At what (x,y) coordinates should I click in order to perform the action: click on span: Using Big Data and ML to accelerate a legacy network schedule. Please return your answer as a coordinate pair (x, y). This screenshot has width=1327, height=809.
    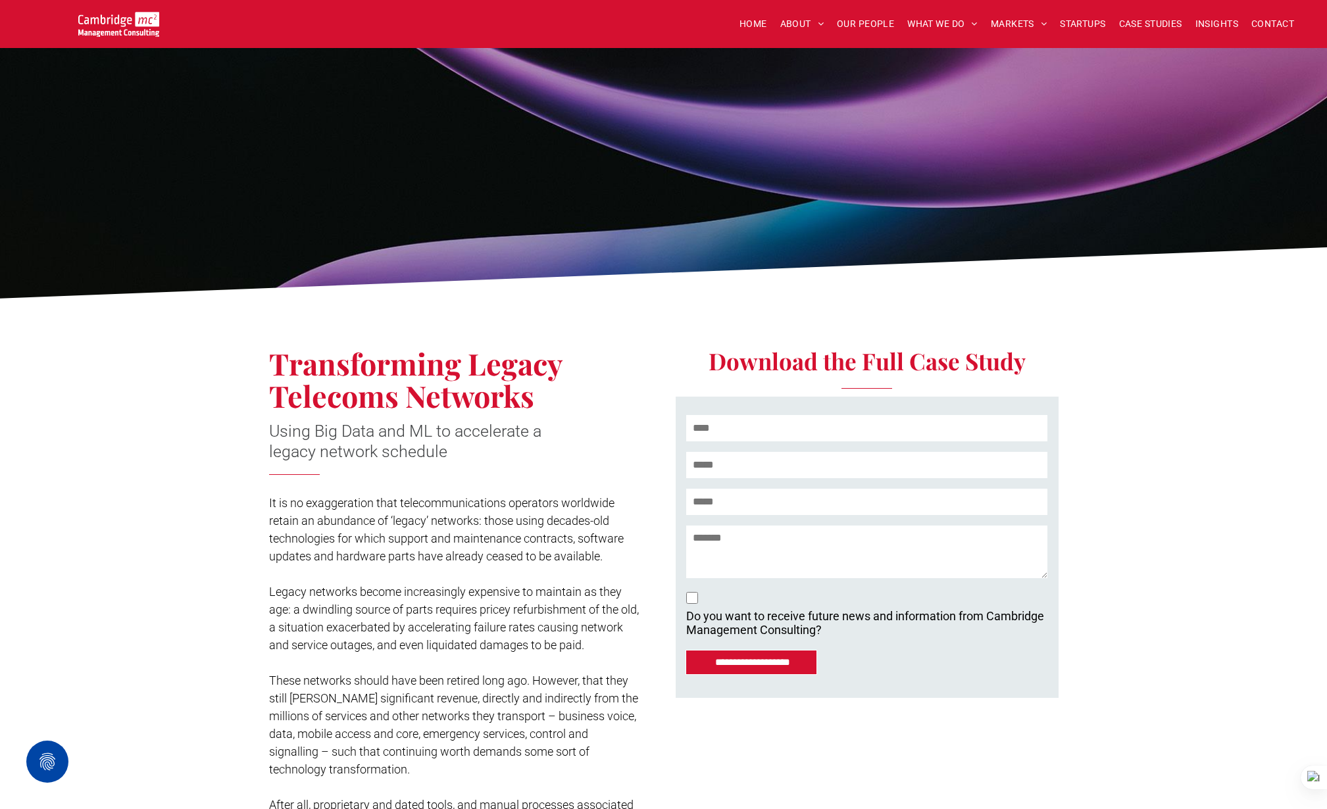
    Looking at the image, I should click on (405, 441).